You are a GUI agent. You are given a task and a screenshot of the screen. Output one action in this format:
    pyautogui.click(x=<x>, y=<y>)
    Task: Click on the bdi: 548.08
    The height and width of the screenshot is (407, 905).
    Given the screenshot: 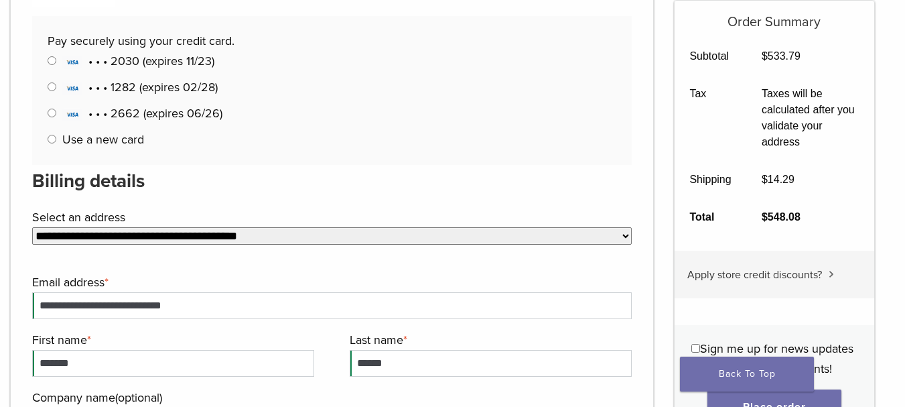 What is the action you would take?
    pyautogui.click(x=781, y=216)
    